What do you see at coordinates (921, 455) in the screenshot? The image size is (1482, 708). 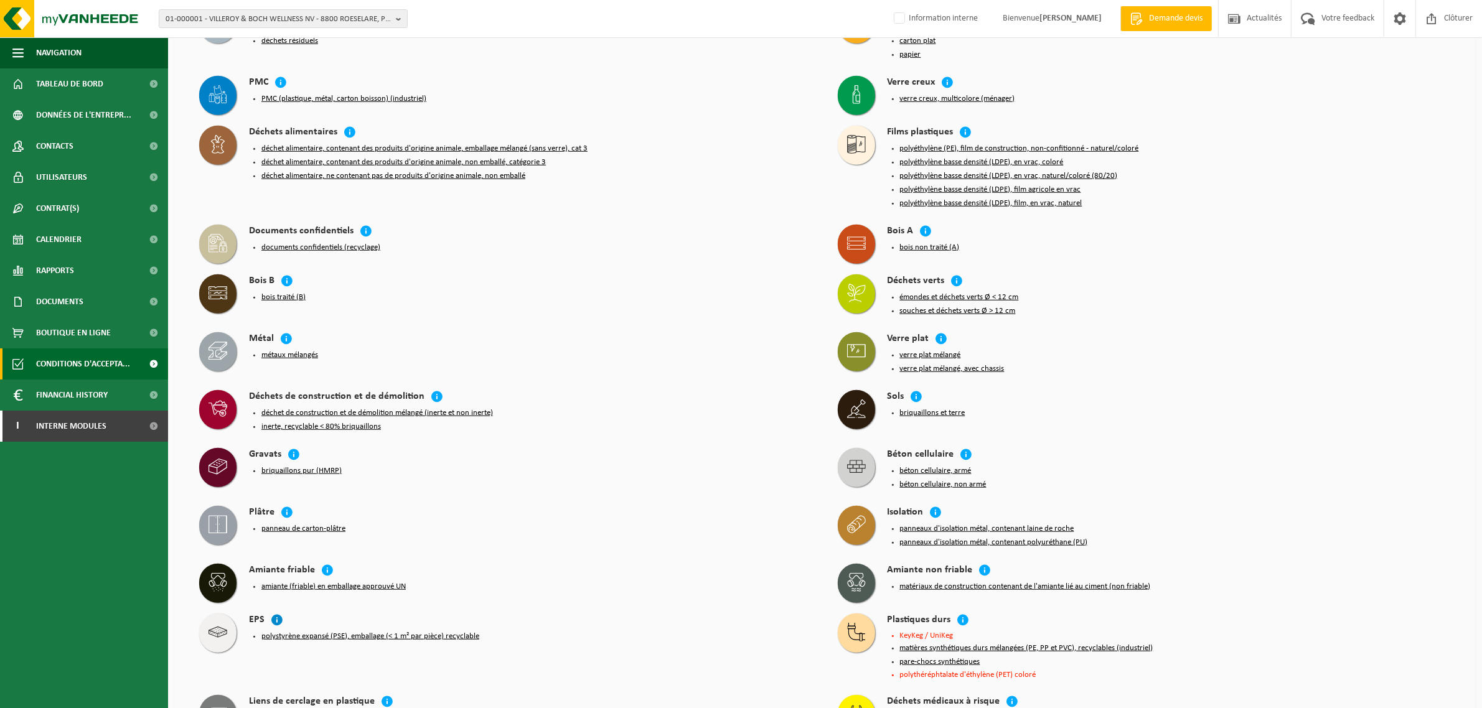 I see `h4: Béton cellulaire` at bounding box center [921, 455].